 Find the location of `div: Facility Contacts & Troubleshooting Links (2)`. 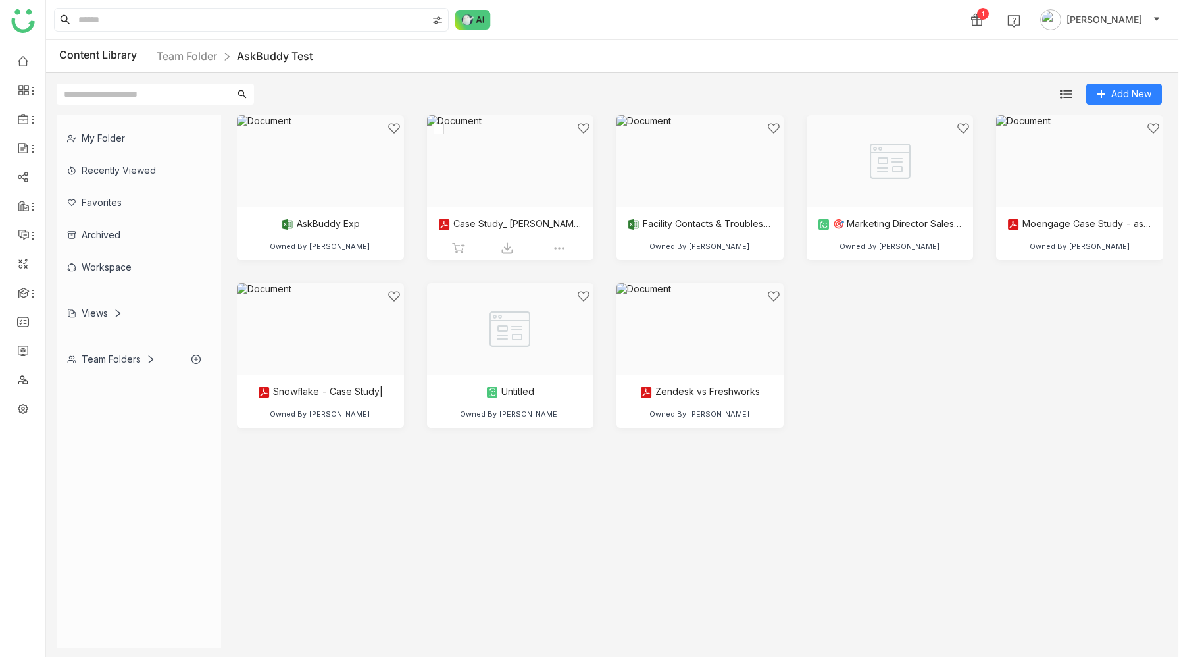

div: Facility Contacts & Troubleshooting Links (2) is located at coordinates (700, 224).